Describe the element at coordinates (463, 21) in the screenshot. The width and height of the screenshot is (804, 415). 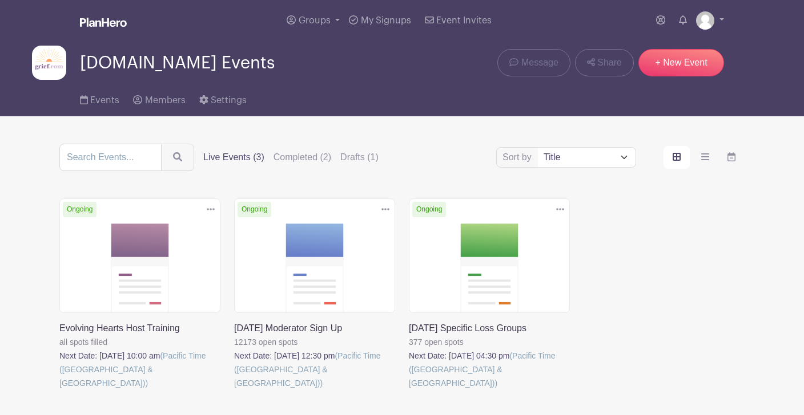
I see `span: Event Invites` at that location.